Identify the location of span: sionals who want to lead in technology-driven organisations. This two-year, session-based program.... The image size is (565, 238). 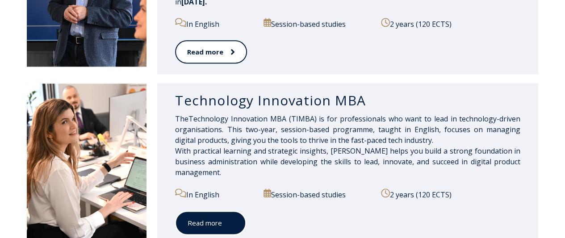
(347, 129).